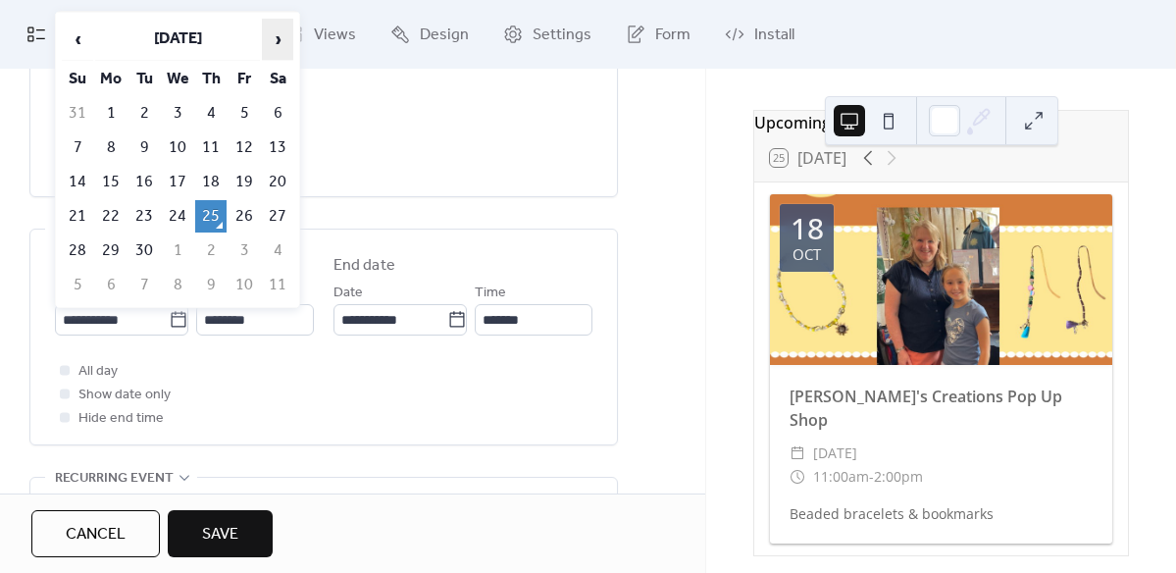 The height and width of the screenshot is (573, 1176). What do you see at coordinates (95, 534) in the screenshot?
I see `a: Cancel` at bounding box center [95, 534].